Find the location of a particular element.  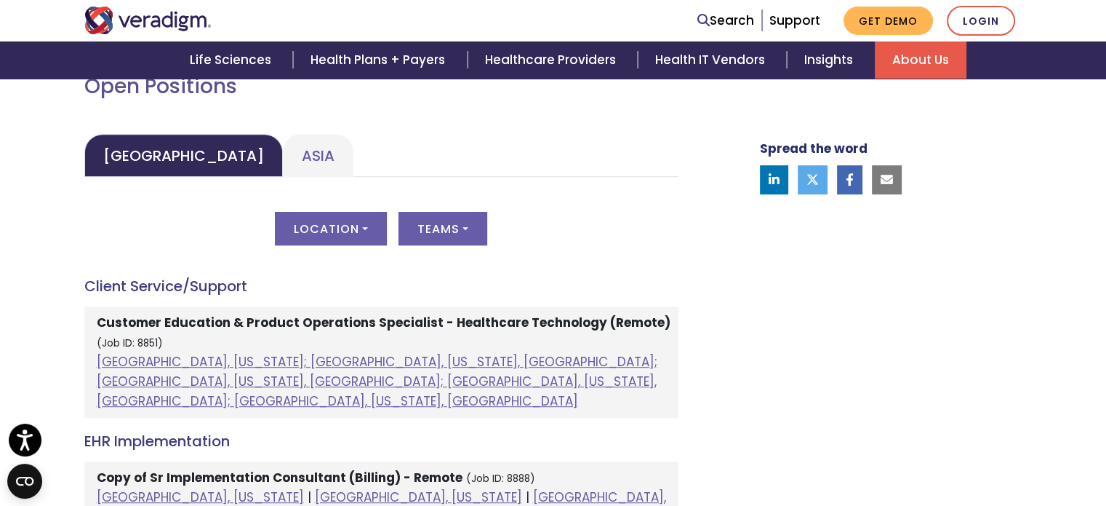

a: About Us is located at coordinates (921, 60).